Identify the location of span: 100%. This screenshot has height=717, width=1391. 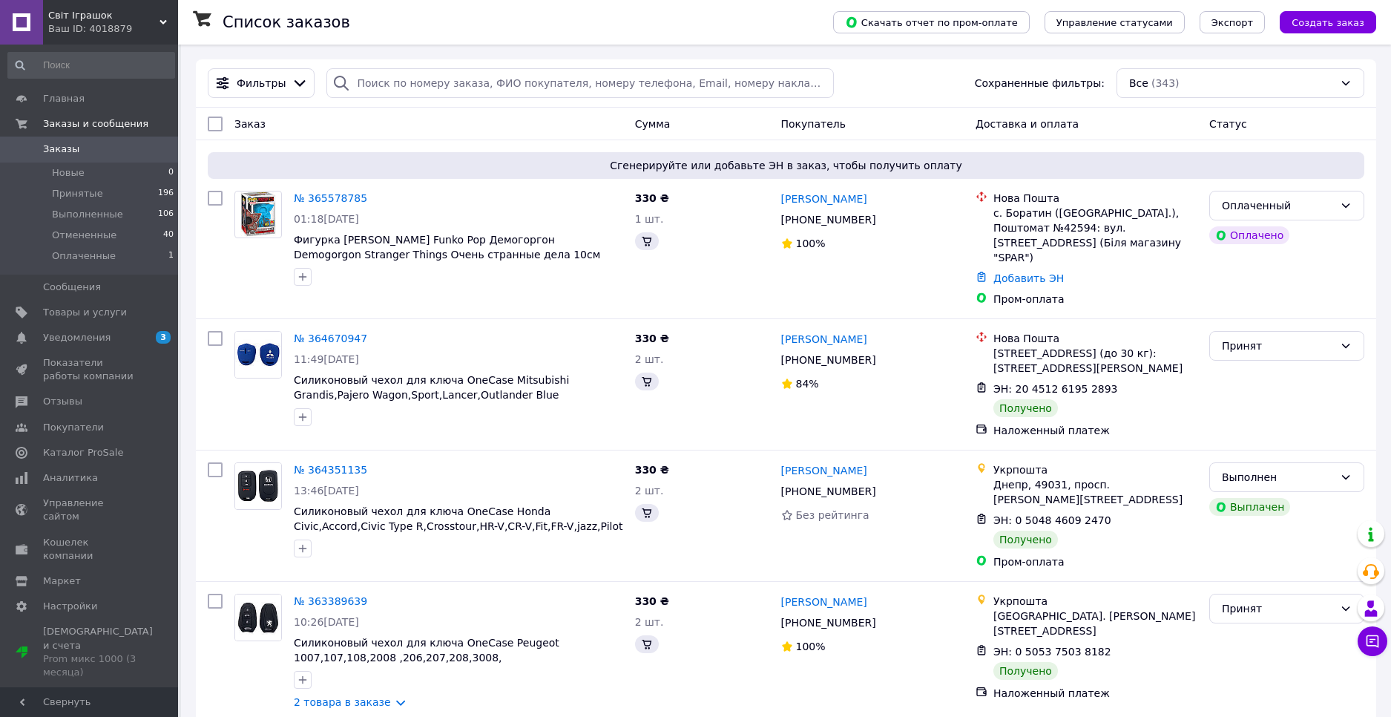
(811, 243).